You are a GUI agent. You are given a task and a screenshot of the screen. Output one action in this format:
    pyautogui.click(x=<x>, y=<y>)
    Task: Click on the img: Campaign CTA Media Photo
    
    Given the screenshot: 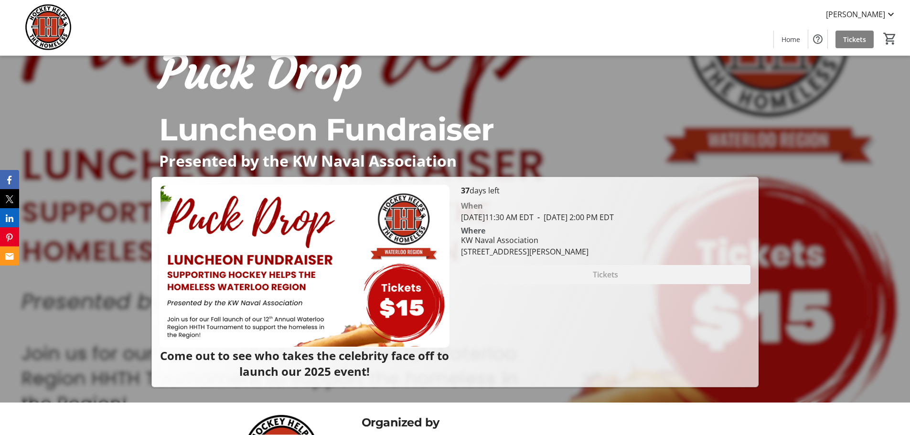 What is the action you would take?
    pyautogui.click(x=304, y=266)
    